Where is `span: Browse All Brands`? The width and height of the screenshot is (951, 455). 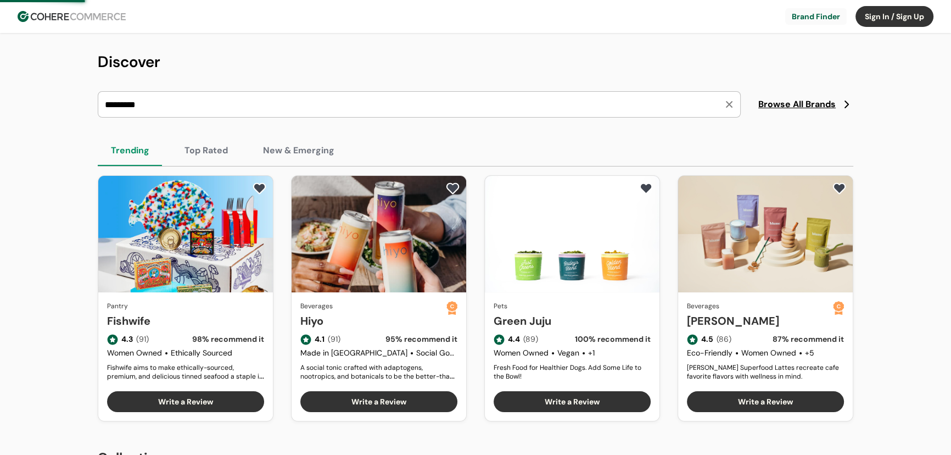 span: Browse All Brands is located at coordinates (797, 104).